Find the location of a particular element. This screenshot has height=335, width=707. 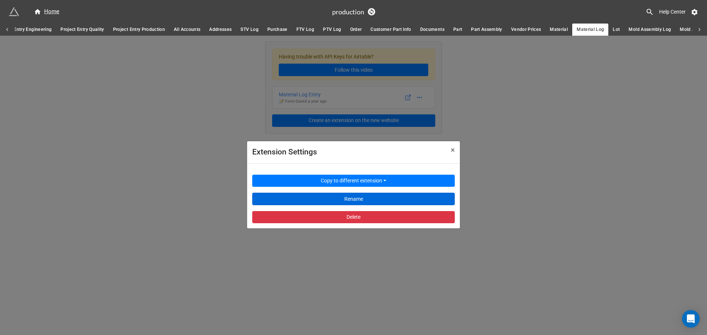

span: Documents is located at coordinates (432, 29).